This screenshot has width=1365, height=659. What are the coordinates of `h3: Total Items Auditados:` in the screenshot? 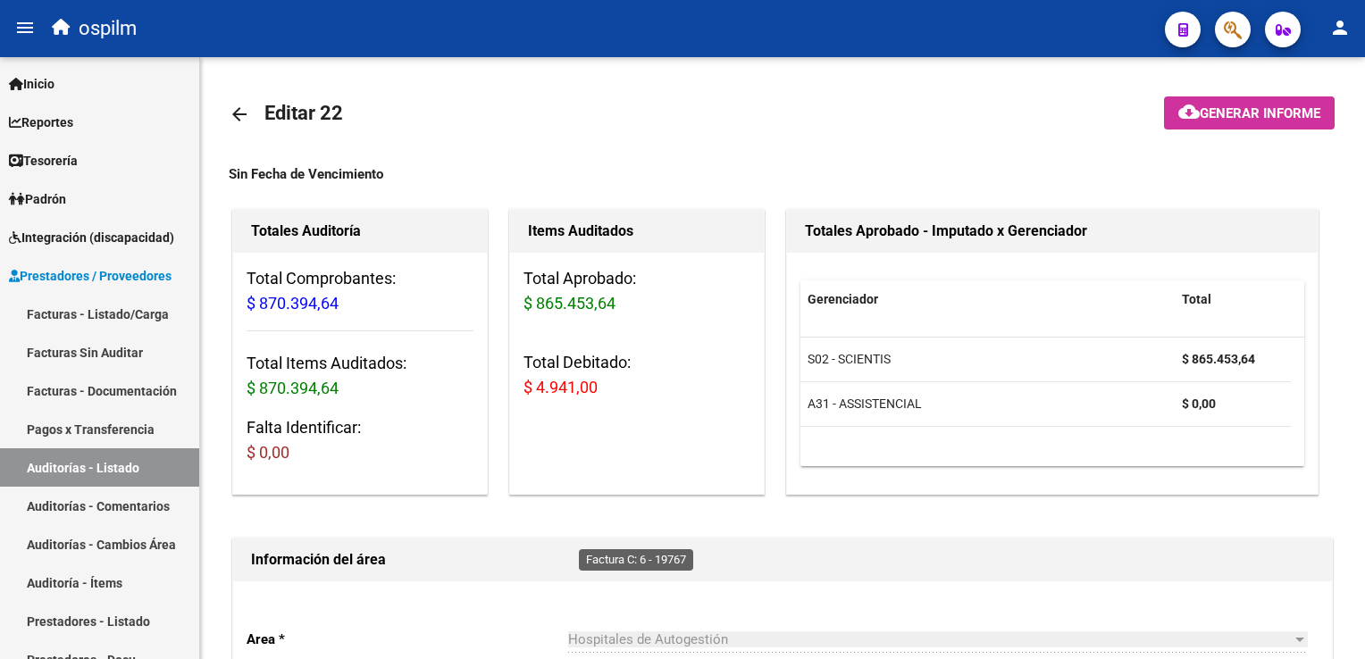 It's located at (360, 376).